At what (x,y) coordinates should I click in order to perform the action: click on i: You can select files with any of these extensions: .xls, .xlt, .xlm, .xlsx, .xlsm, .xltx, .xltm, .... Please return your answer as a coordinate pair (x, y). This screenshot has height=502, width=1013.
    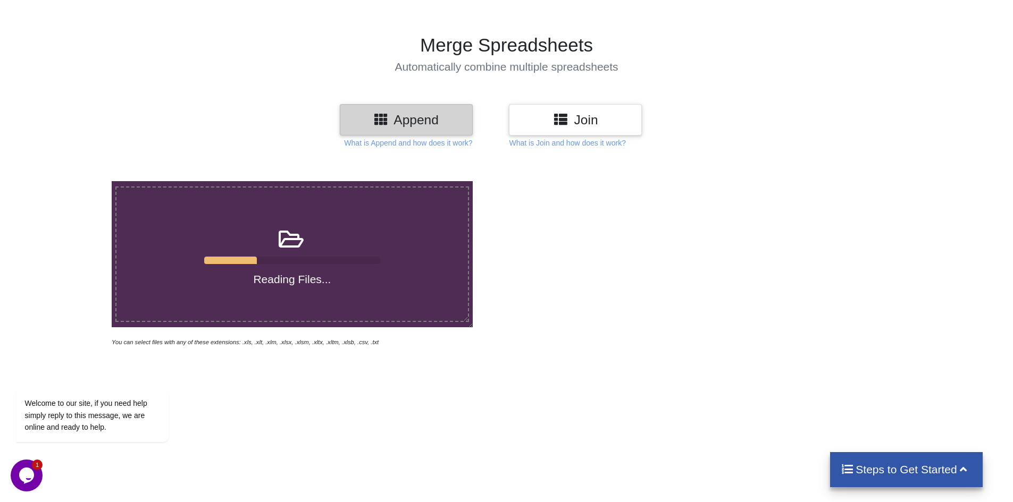
    Looking at the image, I should click on (245, 342).